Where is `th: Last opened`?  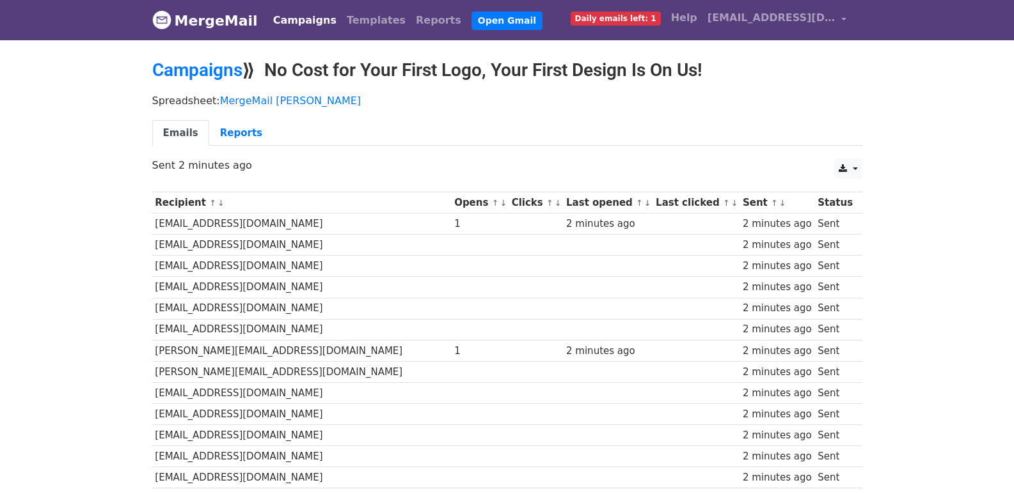 th: Last opened is located at coordinates (608, 203).